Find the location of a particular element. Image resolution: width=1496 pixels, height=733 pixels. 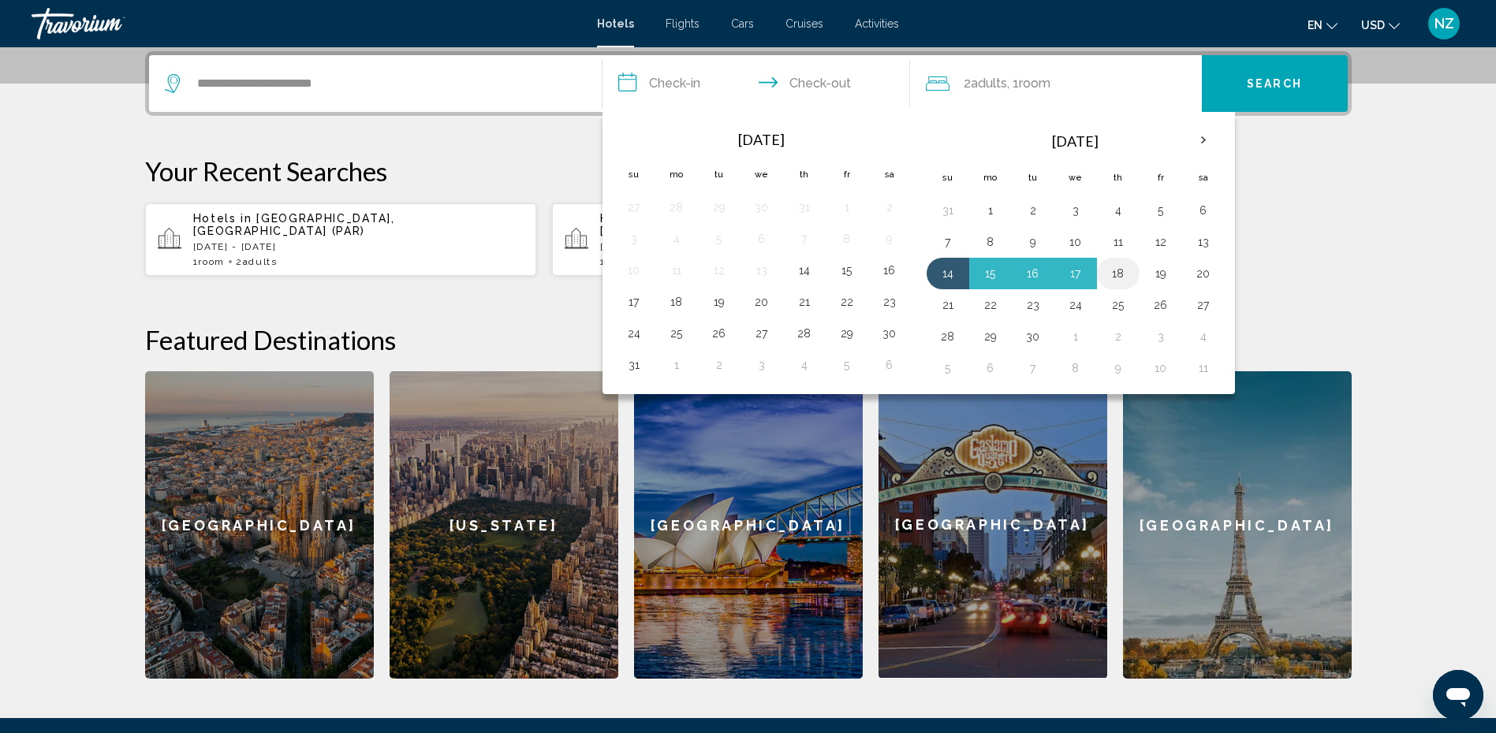

span: Hotels is located at coordinates (615, 24).